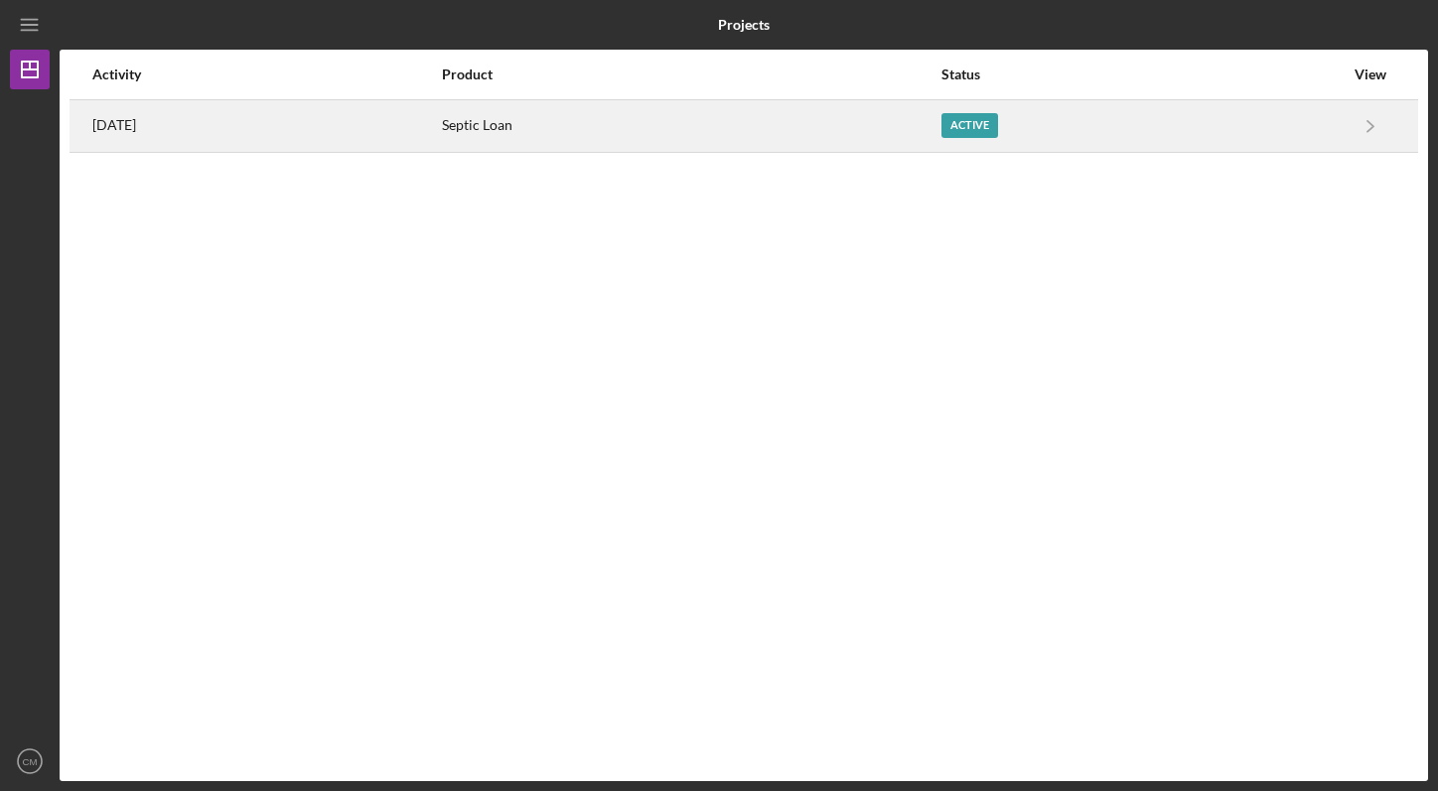 This screenshot has width=1438, height=791. What do you see at coordinates (114, 125) in the screenshot?
I see `time: 2025-08-15 01:38` at bounding box center [114, 125].